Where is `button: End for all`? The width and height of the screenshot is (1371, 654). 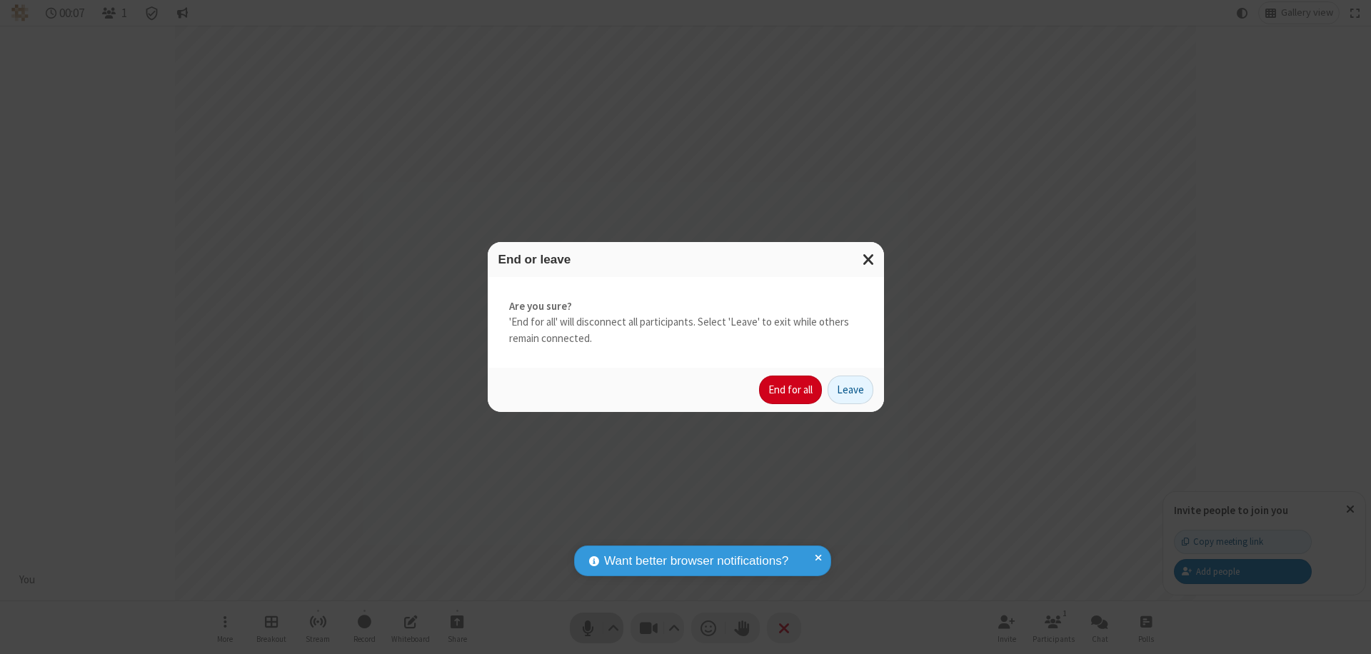 button: End for all is located at coordinates (791, 390).